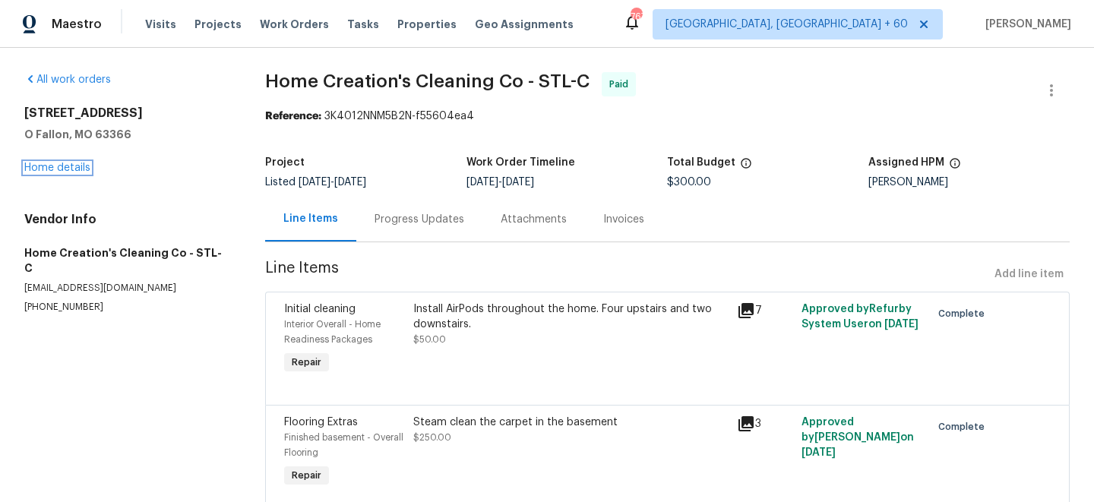  What do you see at coordinates (570, 422) in the screenshot?
I see `div: Steam clean the carpet in the basement` at bounding box center [570, 422].